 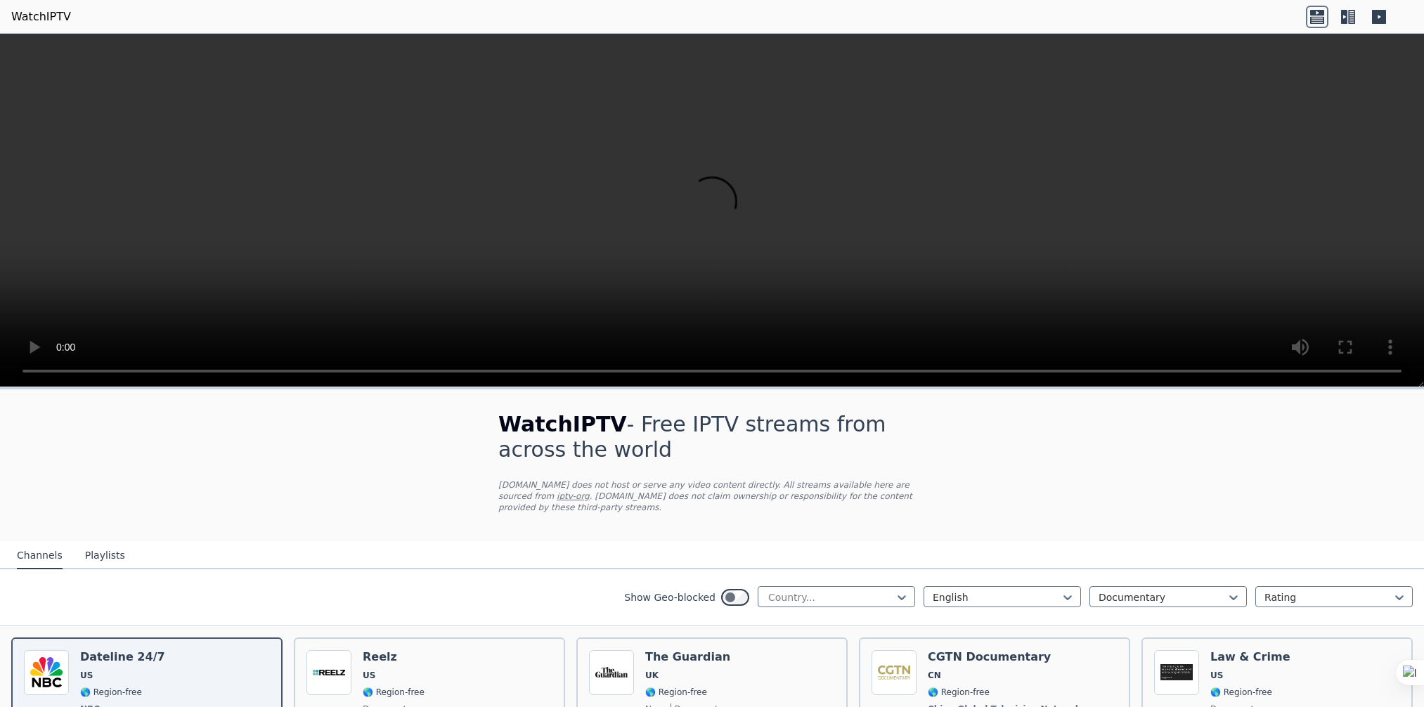 I want to click on button: Playlists, so click(x=105, y=556).